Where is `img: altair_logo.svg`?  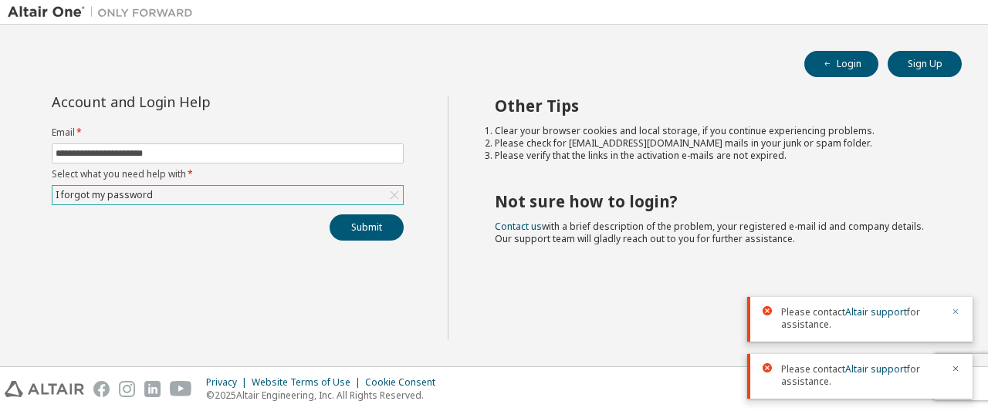 img: altair_logo.svg is located at coordinates (44, 389).